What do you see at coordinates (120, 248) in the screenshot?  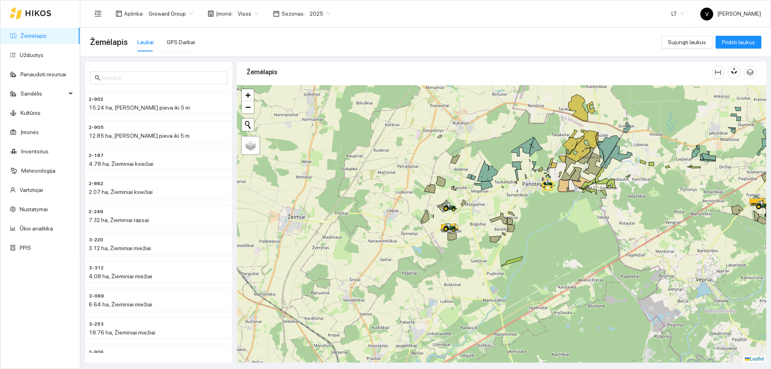 I see `span: 3.12 ha, Žieminiai miežiai` at bounding box center [120, 248].